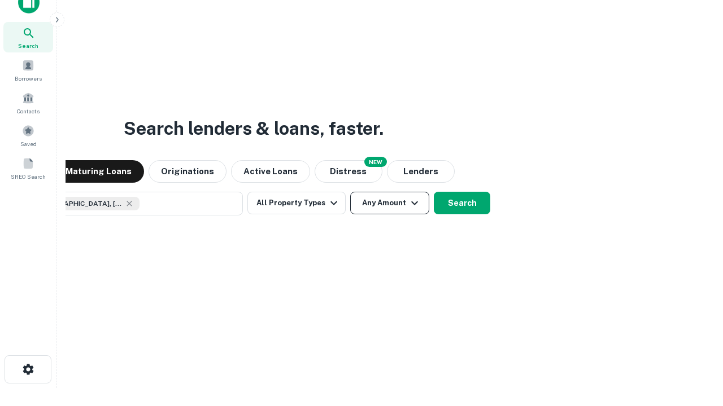  I want to click on span: Contacts, so click(28, 111).